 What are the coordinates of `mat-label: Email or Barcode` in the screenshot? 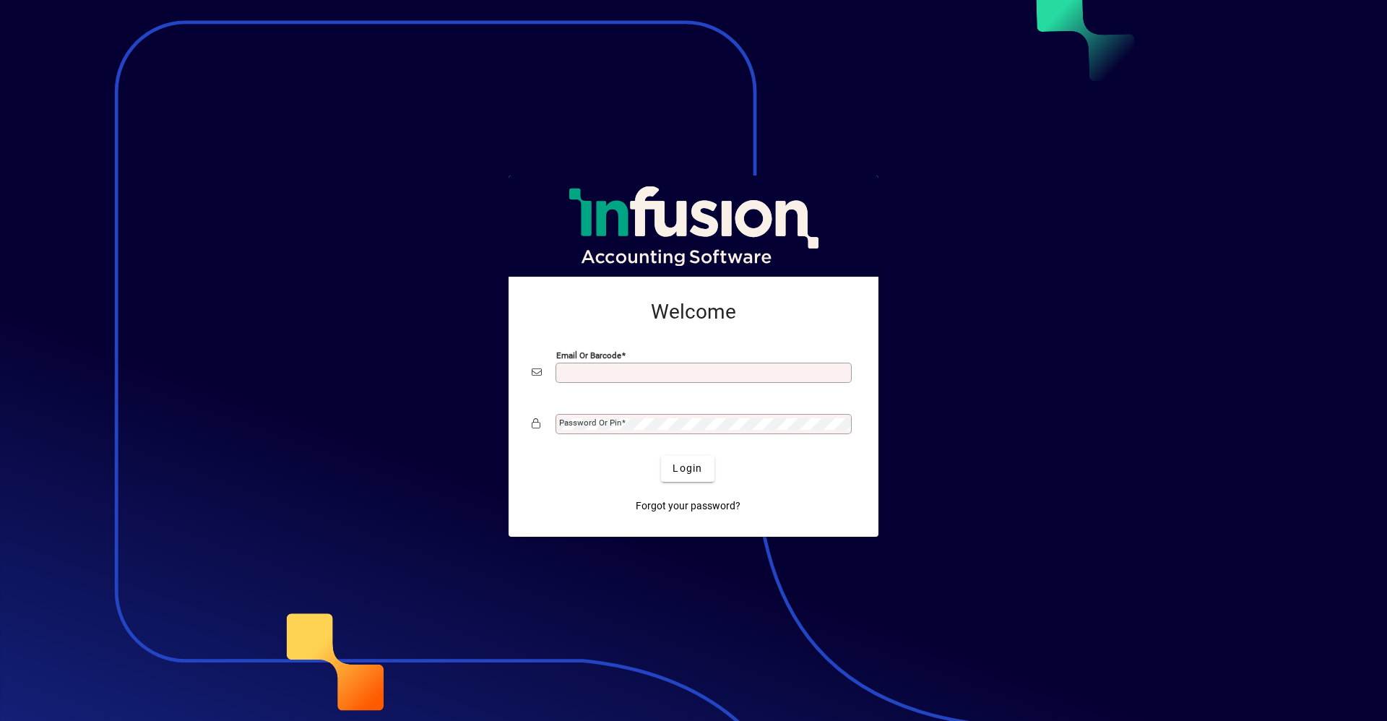 It's located at (589, 355).